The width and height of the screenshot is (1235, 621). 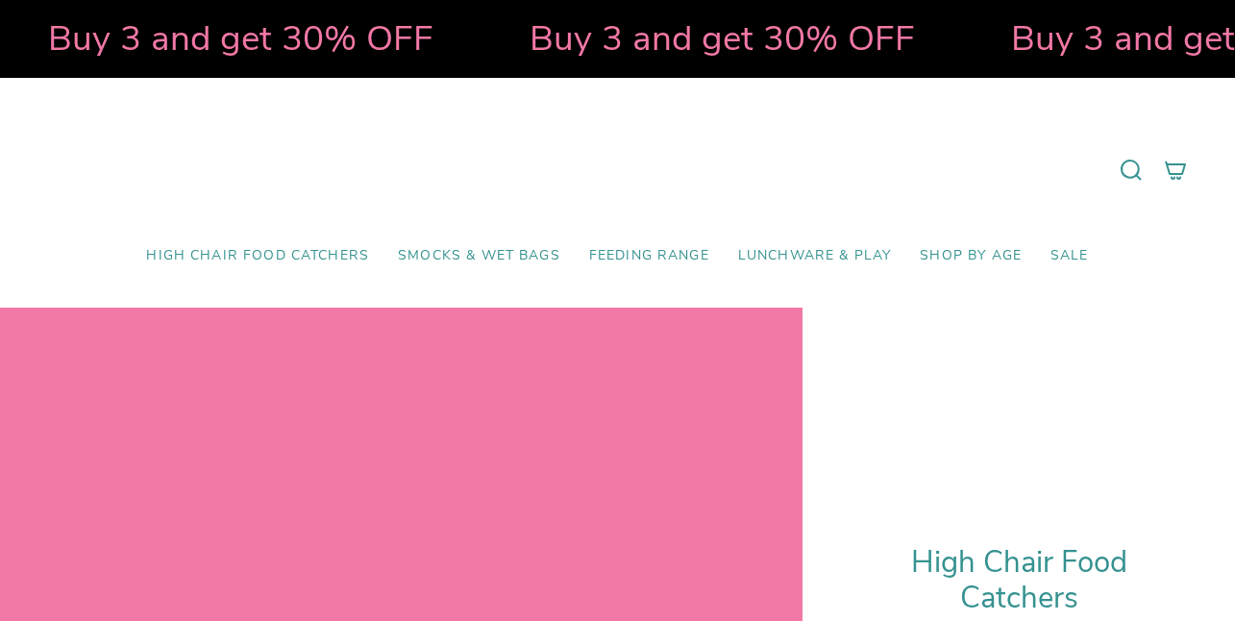 What do you see at coordinates (257, 256) in the screenshot?
I see `span: High Chair Food Catchers` at bounding box center [257, 256].